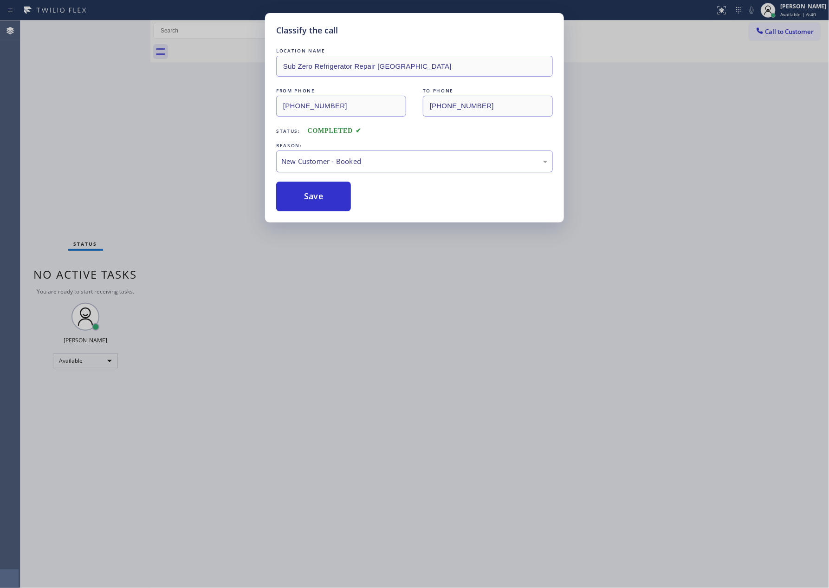 The width and height of the screenshot is (829, 588). I want to click on div: TO PHONE, so click(488, 91).